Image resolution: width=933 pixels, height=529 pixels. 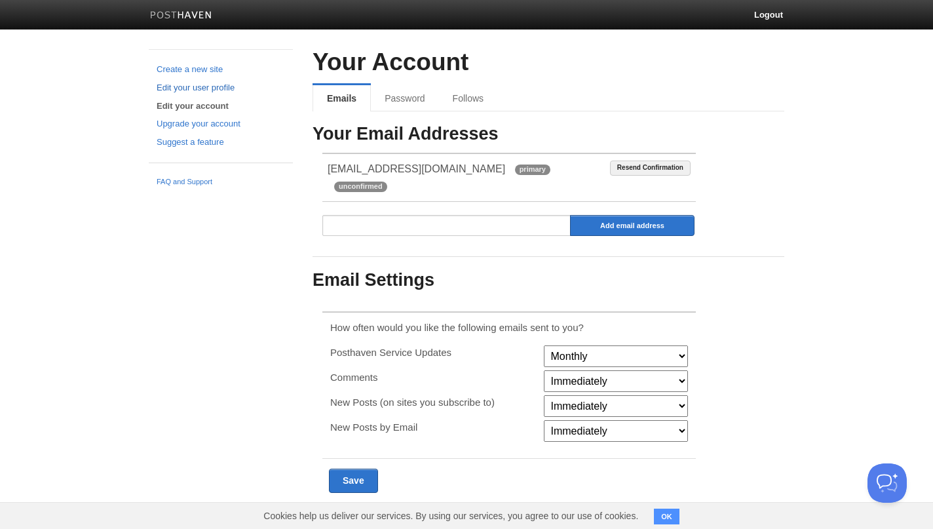 I want to click on input: Save, so click(x=353, y=480).